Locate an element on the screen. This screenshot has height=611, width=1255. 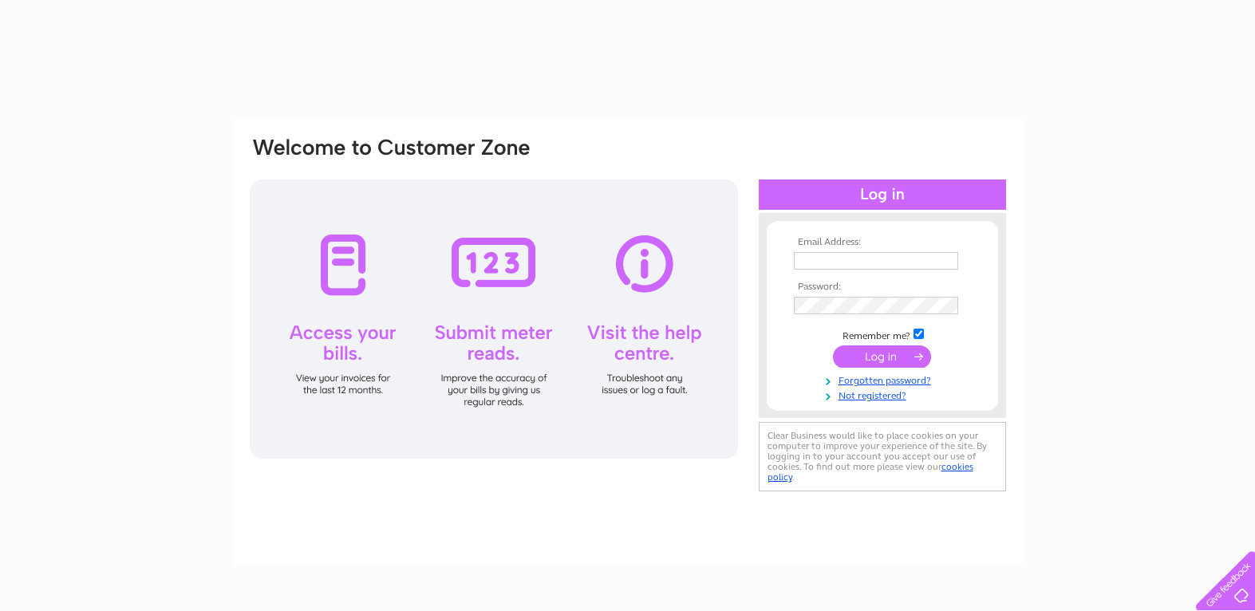
a: cookies policy is located at coordinates (871, 472).